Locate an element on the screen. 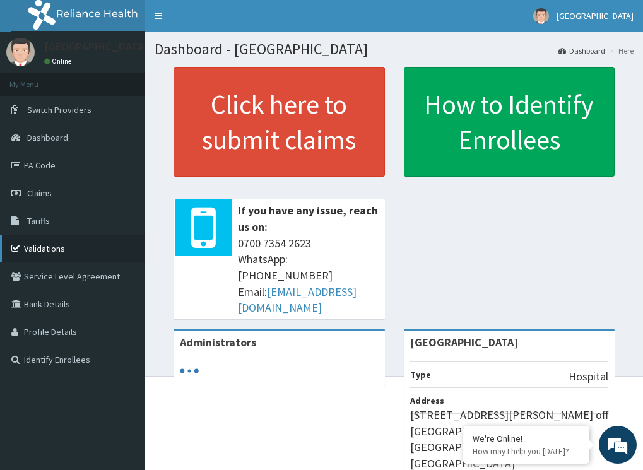  a: Online is located at coordinates (59, 61).